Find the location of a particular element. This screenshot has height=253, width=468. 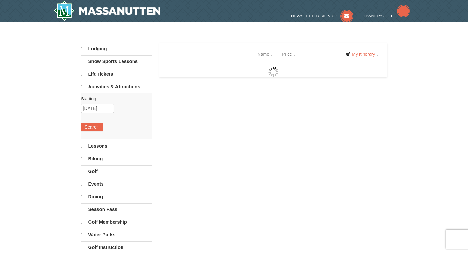

a: Activities & Attractions is located at coordinates (116, 87).